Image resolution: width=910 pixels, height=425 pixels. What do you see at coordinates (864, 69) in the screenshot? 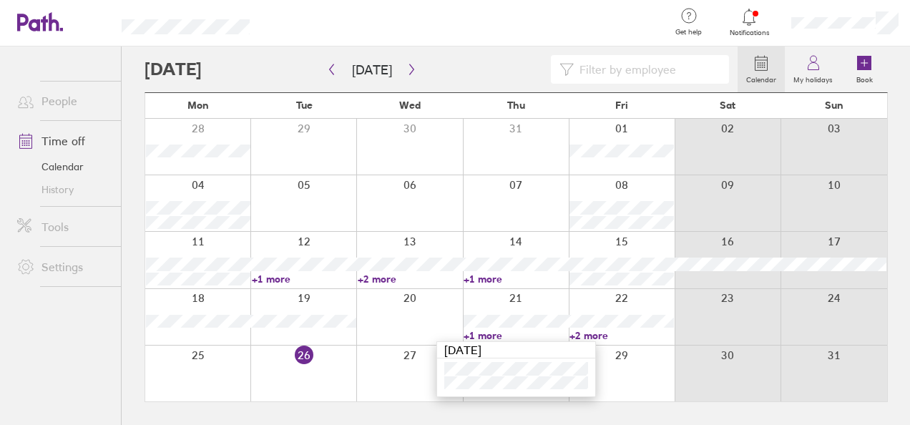
I see `a: Book` at bounding box center [864, 69].